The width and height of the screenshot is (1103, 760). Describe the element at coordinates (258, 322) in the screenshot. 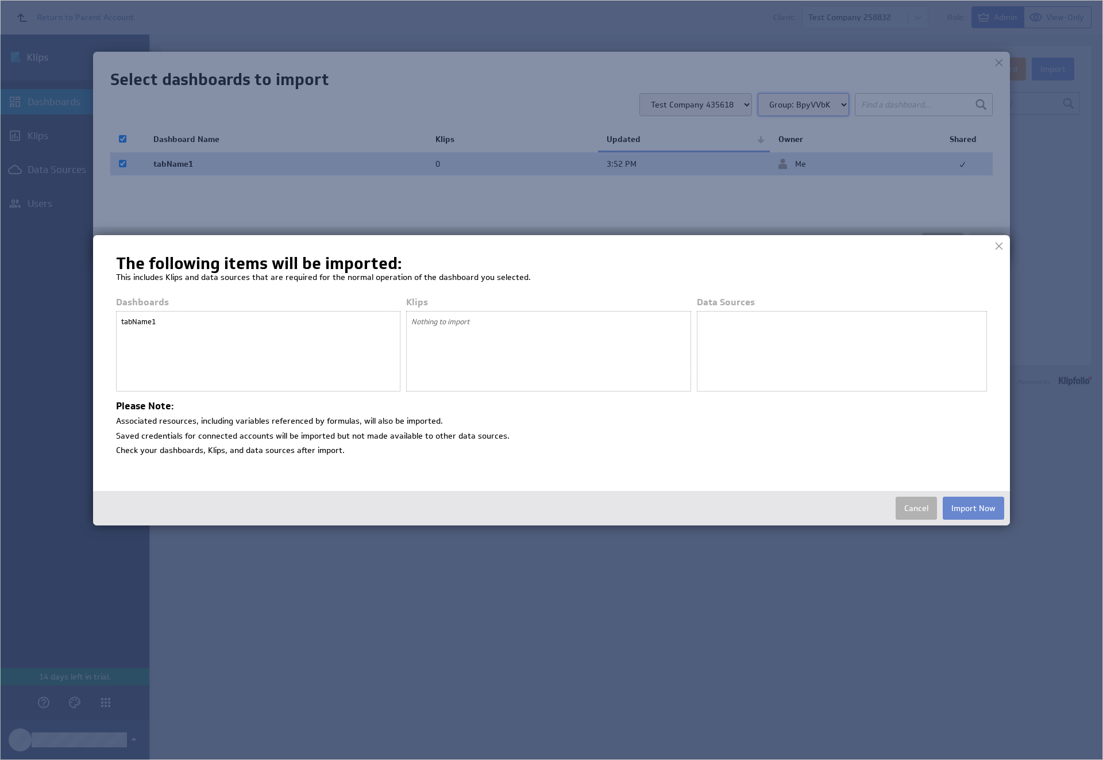

I see `div: tabName1` at that location.